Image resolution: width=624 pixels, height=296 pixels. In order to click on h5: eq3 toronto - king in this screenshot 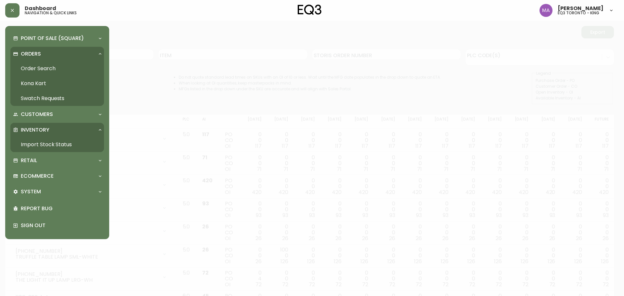, I will do `click(579, 13)`.